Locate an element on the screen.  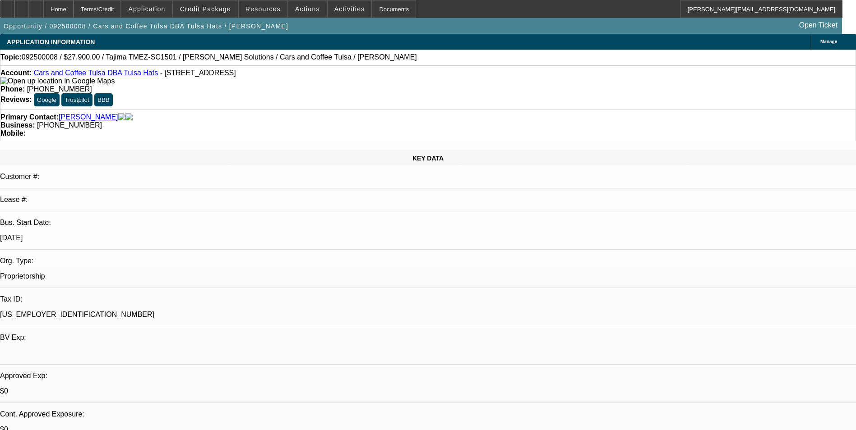
img: Open up location in Google Maps is located at coordinates (57, 81).